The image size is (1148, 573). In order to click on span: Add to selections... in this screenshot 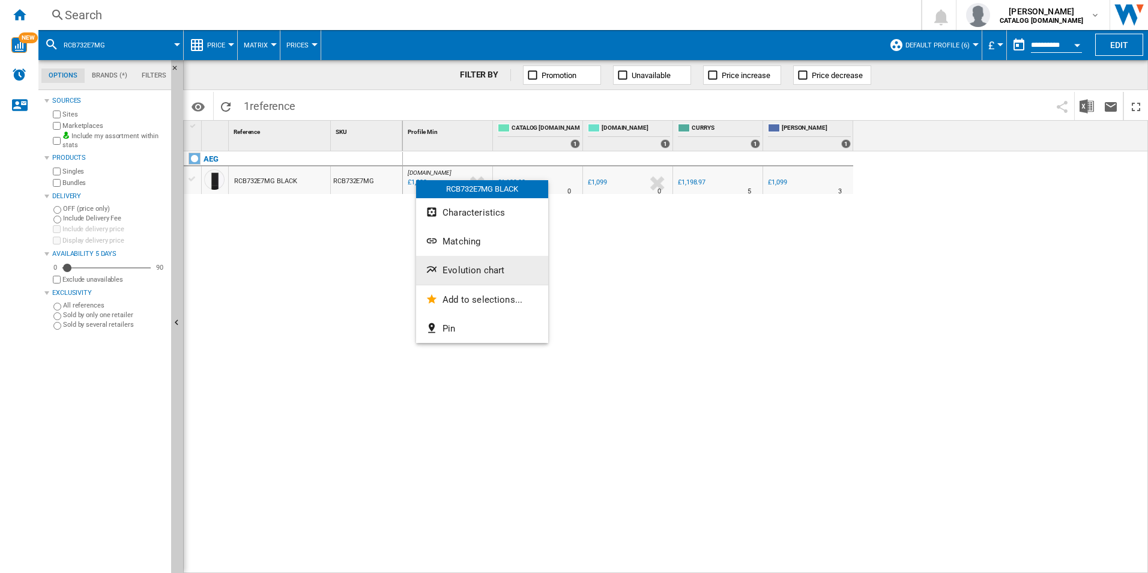, I will do `click(482, 300)`.